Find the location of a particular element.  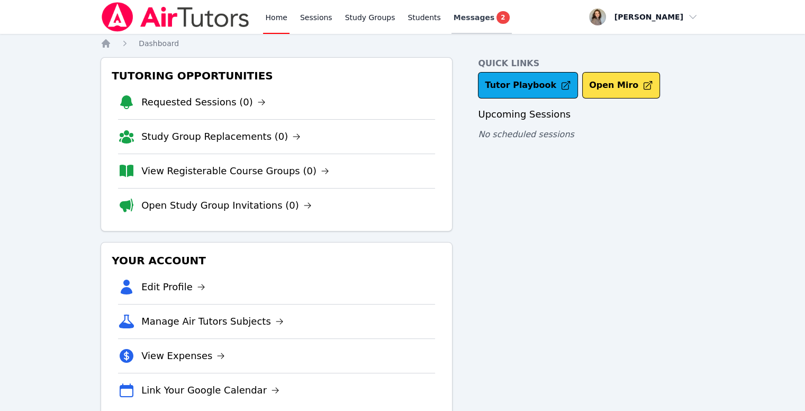

span: 2 is located at coordinates (503, 17).